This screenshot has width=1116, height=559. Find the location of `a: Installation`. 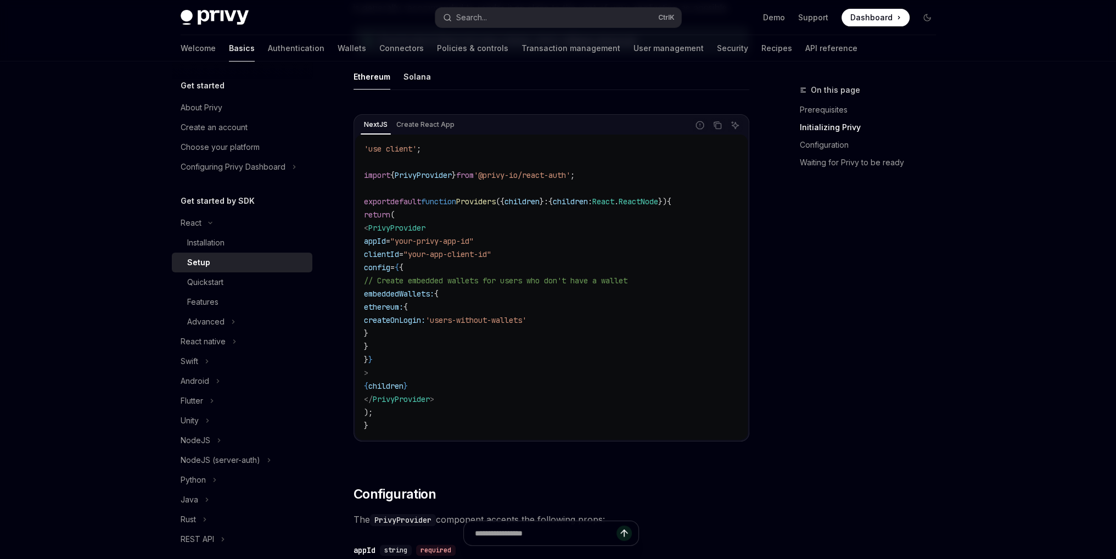

a: Installation is located at coordinates (242, 243).